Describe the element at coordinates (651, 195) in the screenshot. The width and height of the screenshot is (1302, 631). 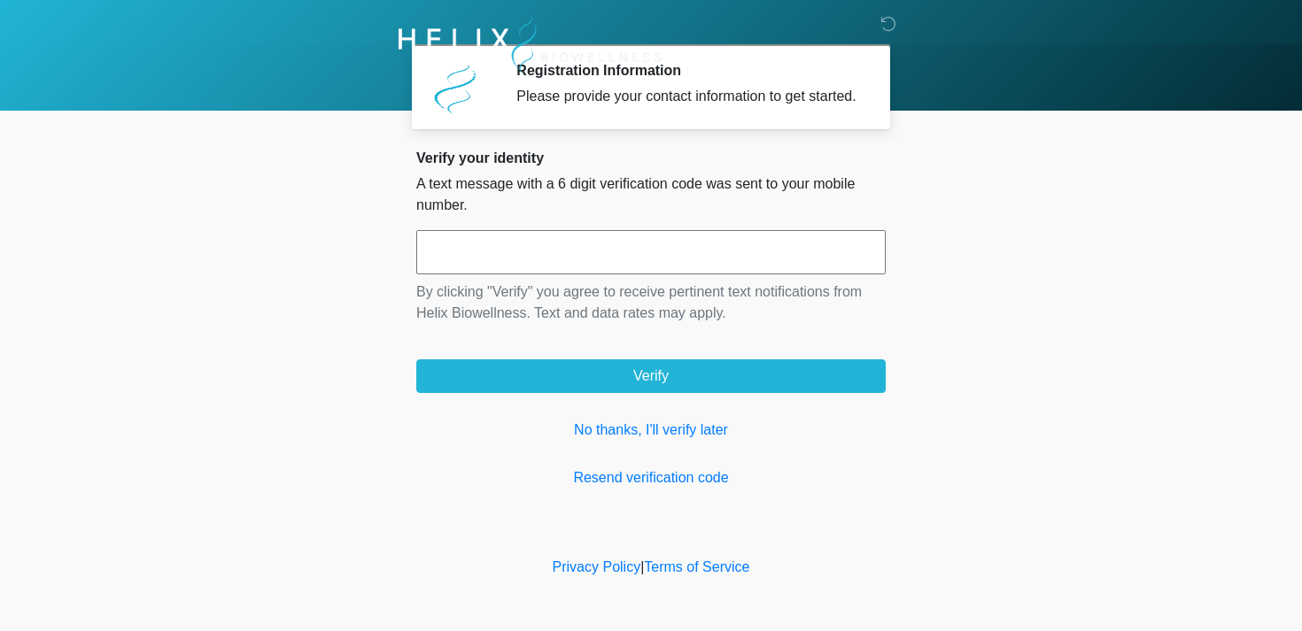
I see `p: A text message with a 6 digit verification code was sent to your mobile number.` at that location.